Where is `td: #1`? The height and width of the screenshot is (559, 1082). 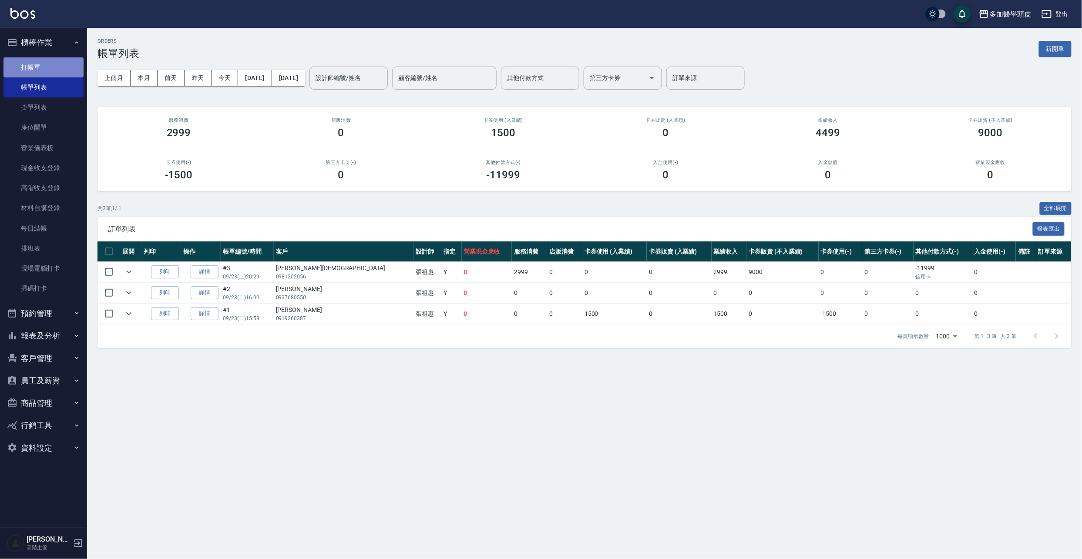 td: #1 is located at coordinates (247, 314).